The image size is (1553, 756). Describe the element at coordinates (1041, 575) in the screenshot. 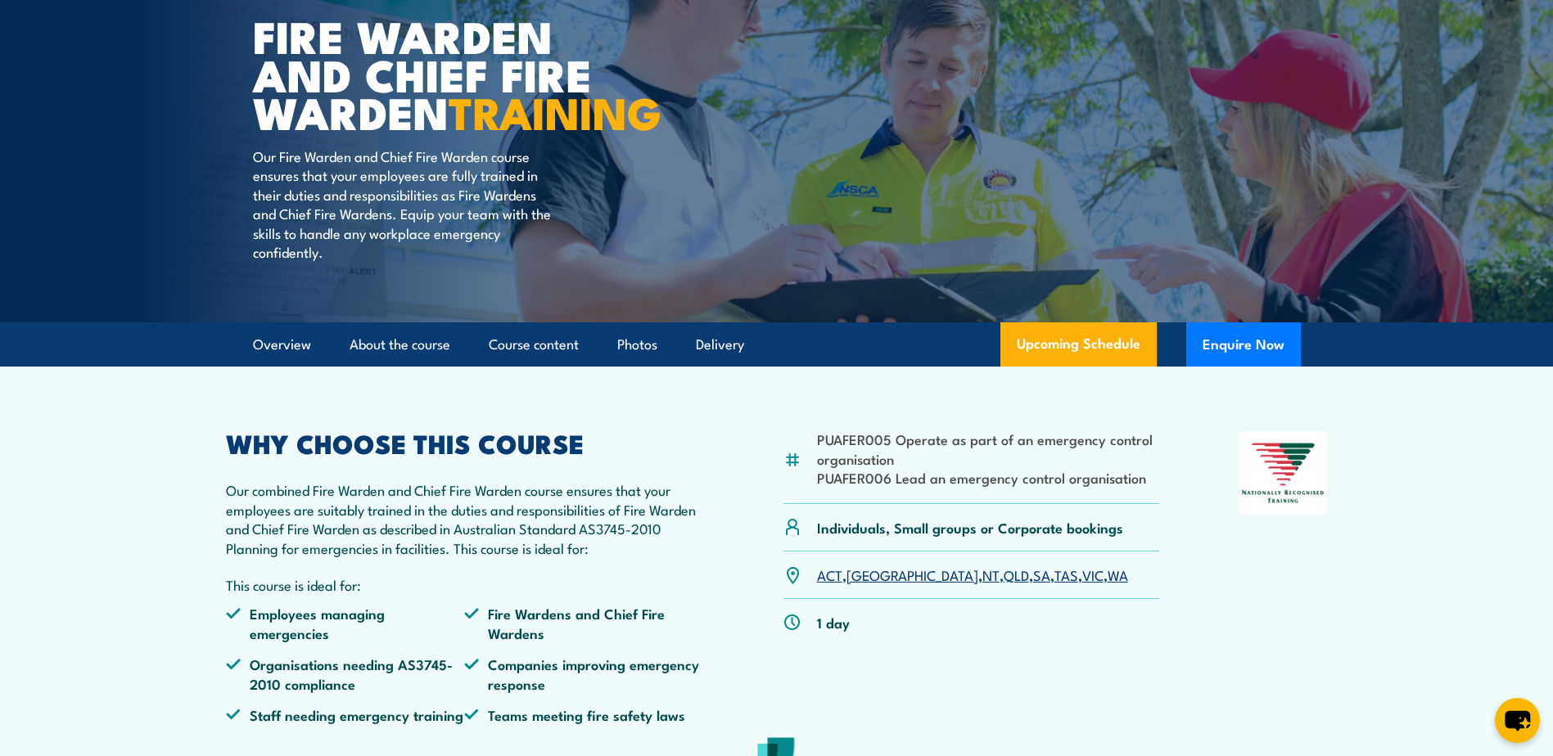

I see `a: SA` at that location.